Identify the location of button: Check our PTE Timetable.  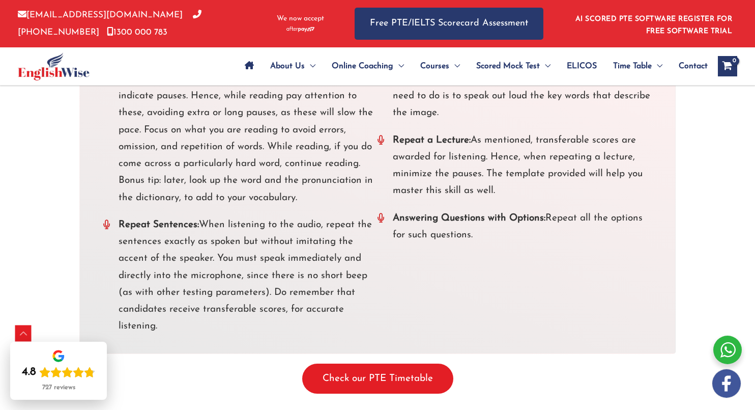
(378, 378).